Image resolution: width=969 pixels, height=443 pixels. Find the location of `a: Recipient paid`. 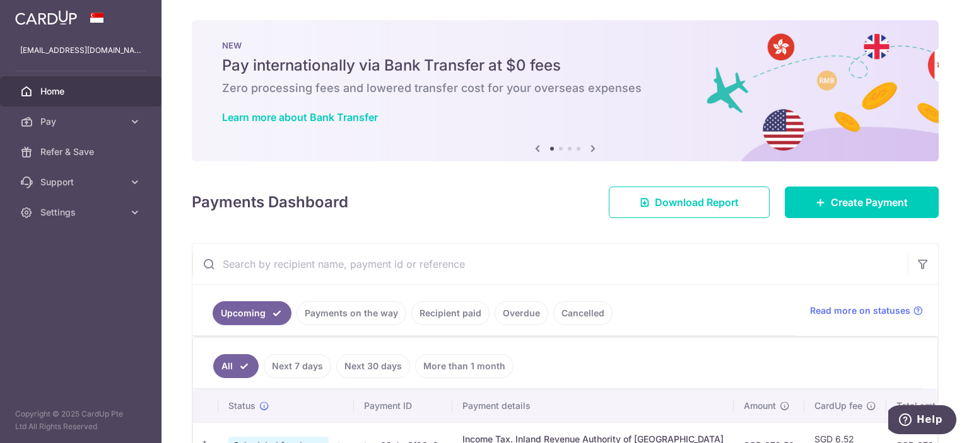

a: Recipient paid is located at coordinates (450, 313).